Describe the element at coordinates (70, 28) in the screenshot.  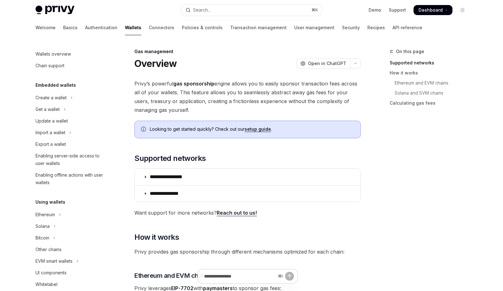
I see `a: Basics` at that location.